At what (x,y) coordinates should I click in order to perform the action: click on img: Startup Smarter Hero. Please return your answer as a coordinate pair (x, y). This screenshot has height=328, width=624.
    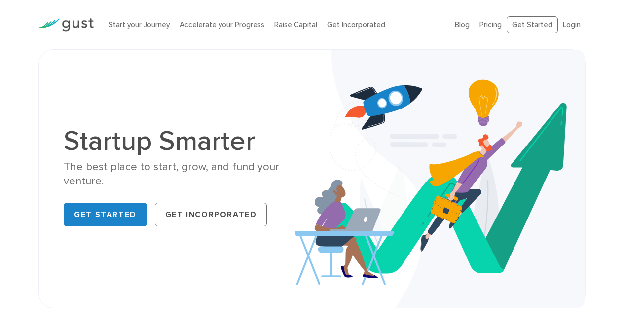
    Looking at the image, I should click on (440, 179).